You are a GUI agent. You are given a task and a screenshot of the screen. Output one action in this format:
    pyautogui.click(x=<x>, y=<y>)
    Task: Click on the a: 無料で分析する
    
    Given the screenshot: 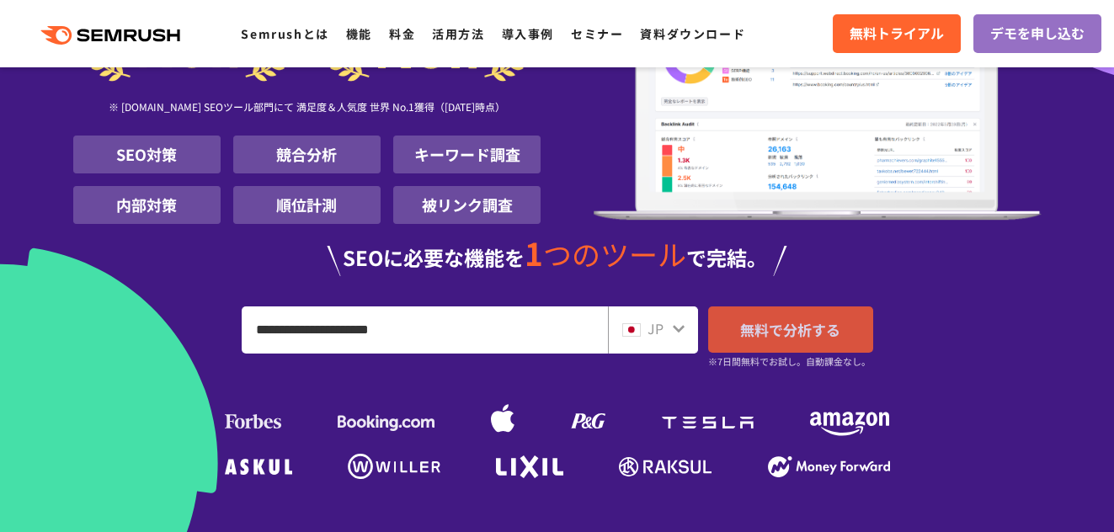 What is the action you would take?
    pyautogui.click(x=791, y=329)
    